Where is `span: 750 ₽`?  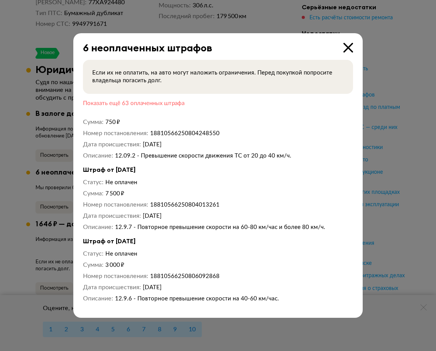 span: 750 ₽ is located at coordinates (113, 122).